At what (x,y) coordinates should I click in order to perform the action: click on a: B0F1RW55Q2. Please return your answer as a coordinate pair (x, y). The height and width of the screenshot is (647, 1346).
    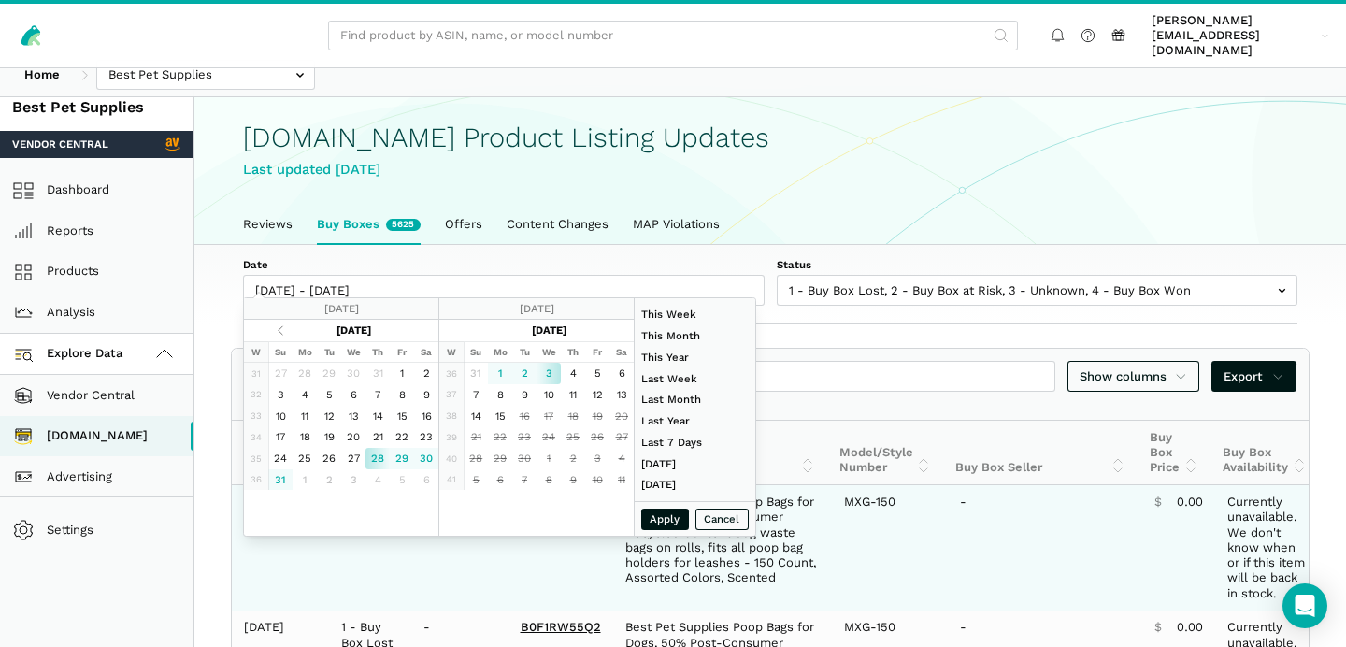
    Looking at the image, I should click on (561, 626).